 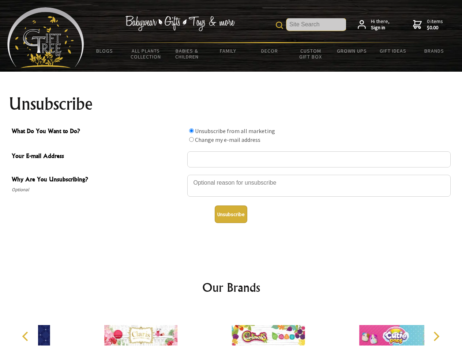 What do you see at coordinates (228, 51) in the screenshot?
I see `a: Family` at bounding box center [228, 51].